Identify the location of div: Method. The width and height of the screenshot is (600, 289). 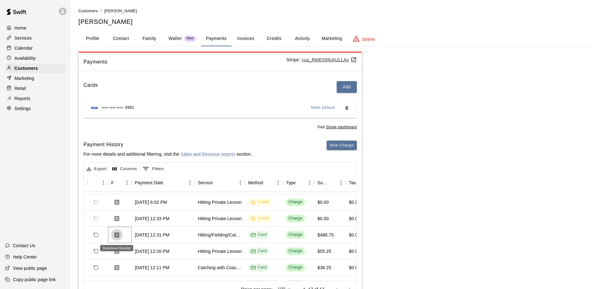
(264, 183).